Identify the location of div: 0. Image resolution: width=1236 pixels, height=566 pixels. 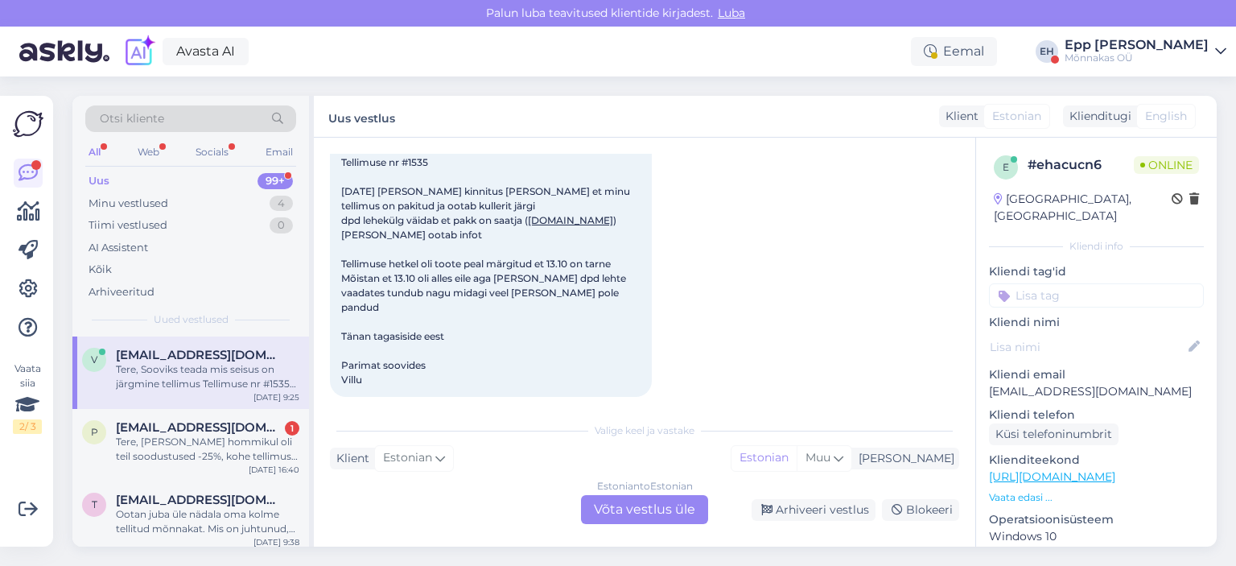
(281, 225).